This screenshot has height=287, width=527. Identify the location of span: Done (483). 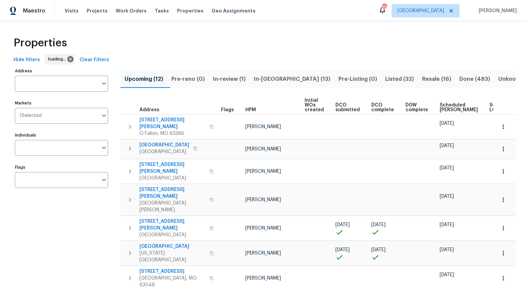
(474, 79).